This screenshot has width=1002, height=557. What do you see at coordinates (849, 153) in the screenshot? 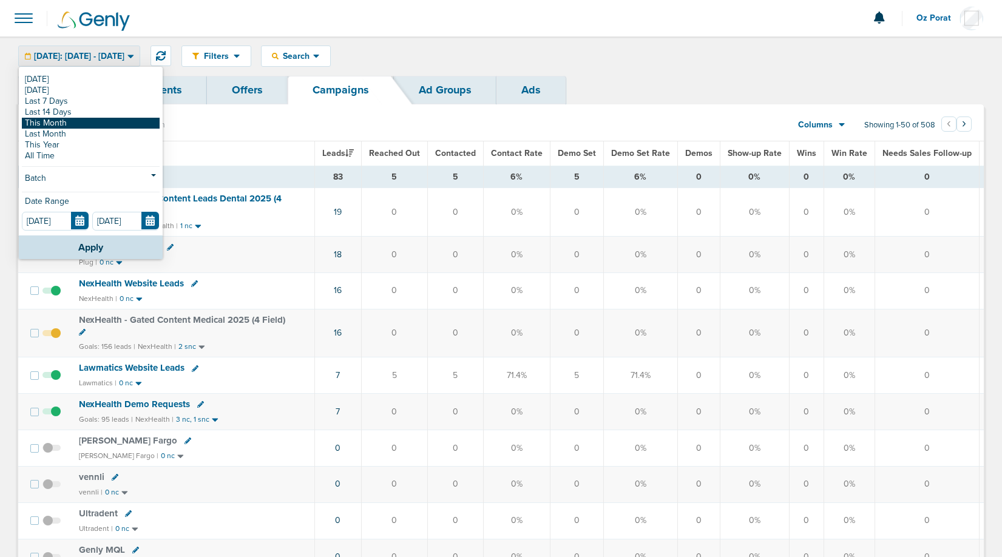
I see `span: Win Rate` at bounding box center [849, 153].